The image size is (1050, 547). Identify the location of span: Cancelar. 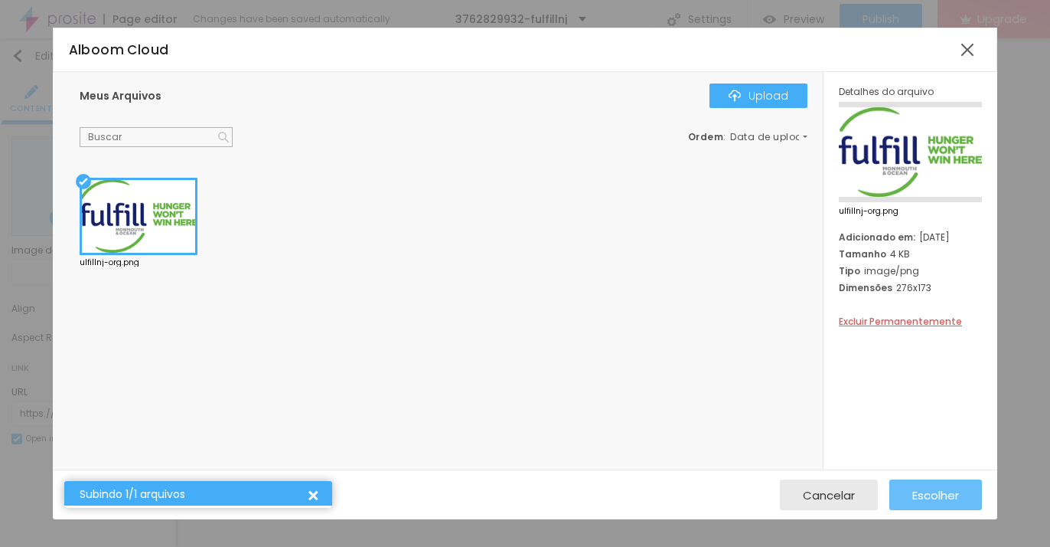
(829, 495).